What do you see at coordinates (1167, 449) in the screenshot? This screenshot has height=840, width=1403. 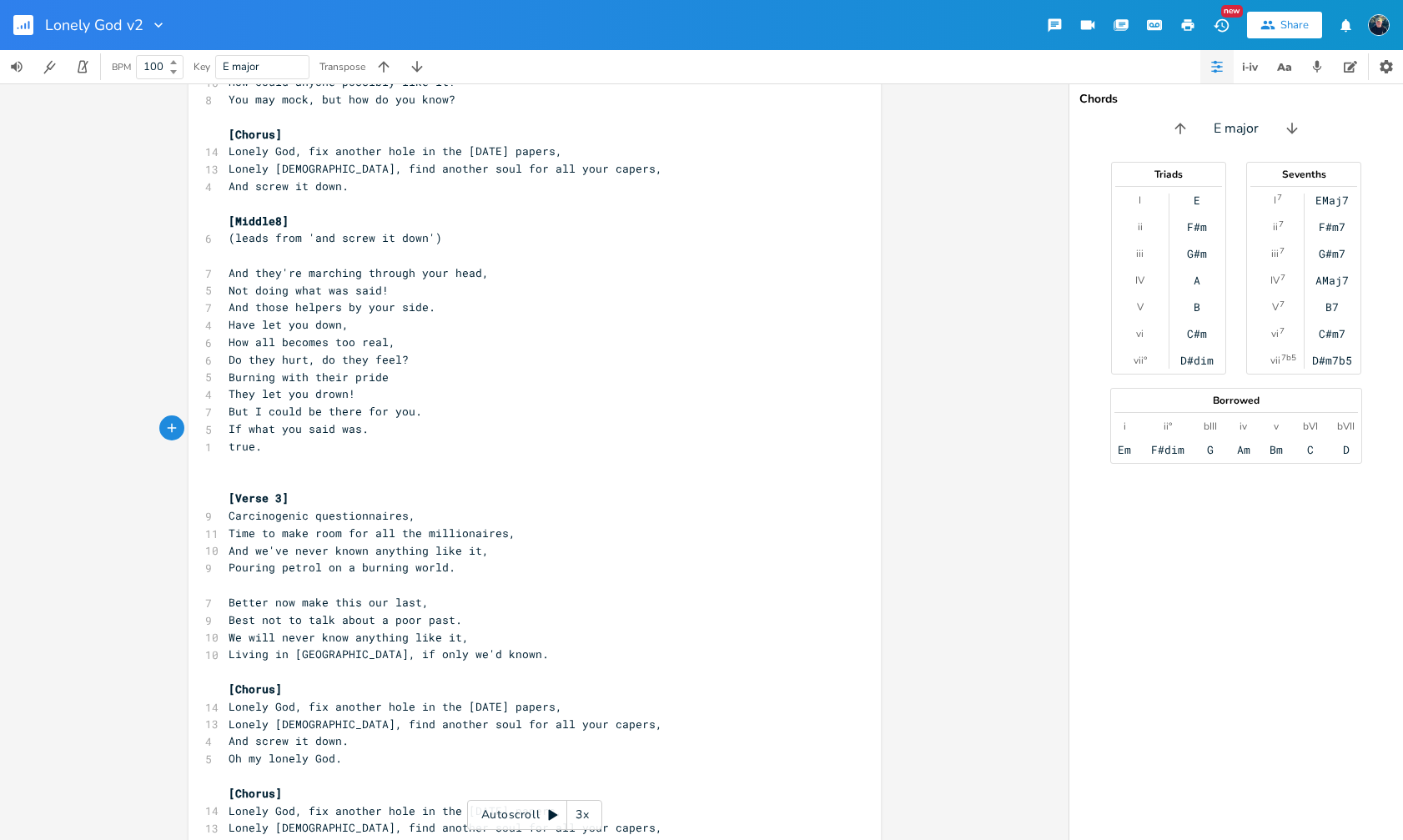 I see `div: F#dim` at bounding box center [1167, 449].